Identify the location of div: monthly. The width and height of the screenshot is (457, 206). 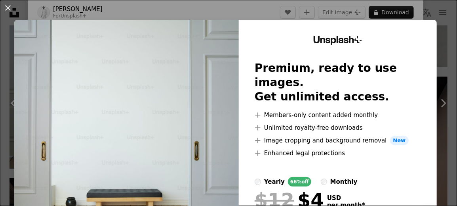
(344, 181).